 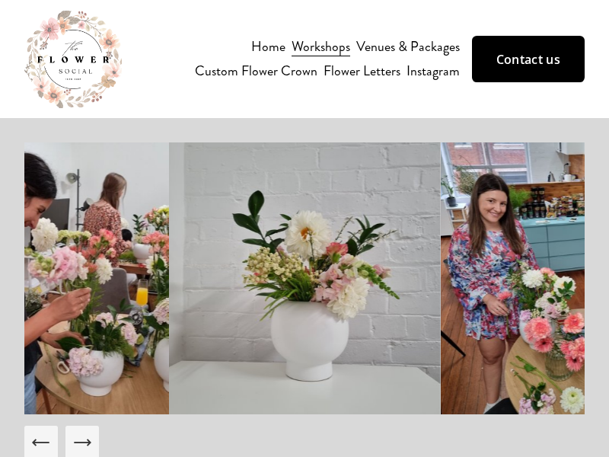 I want to click on a: Home, so click(x=268, y=46).